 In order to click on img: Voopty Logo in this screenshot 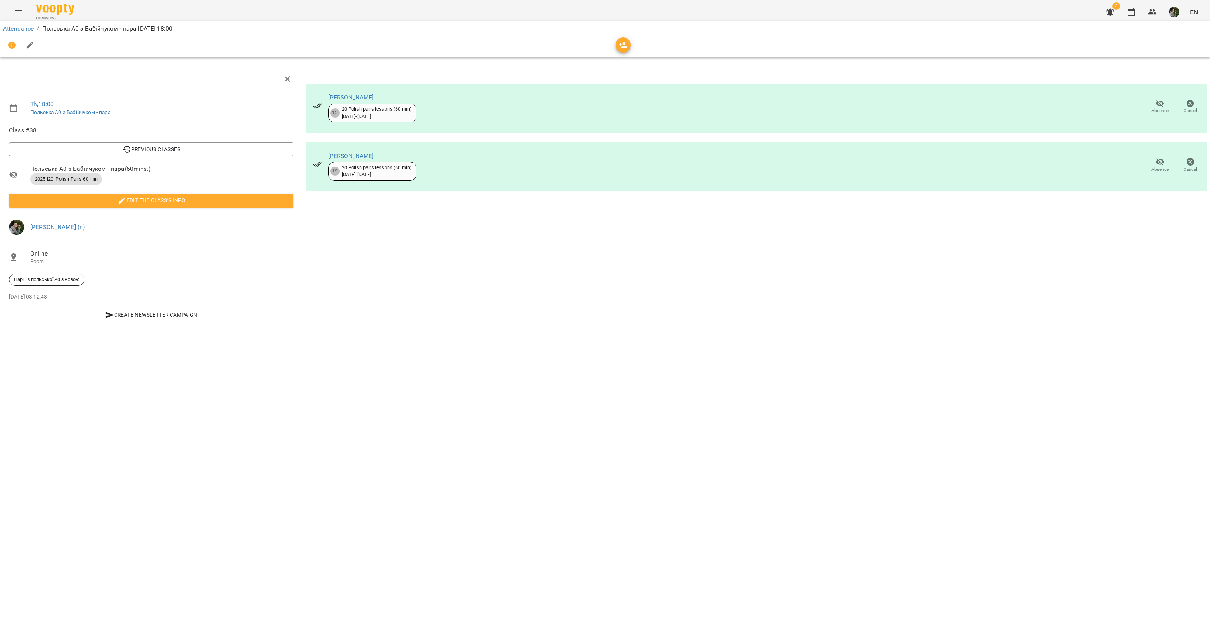, I will do `click(55, 9)`.